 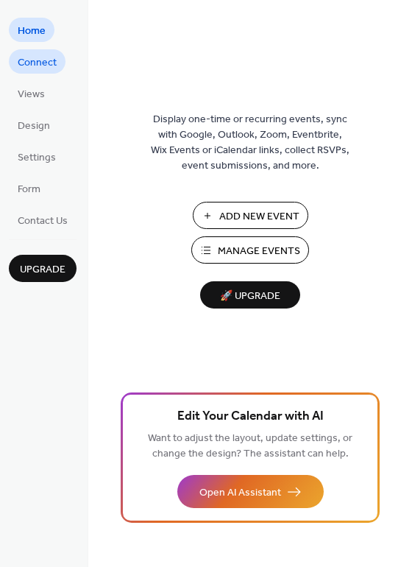 What do you see at coordinates (29, 188) in the screenshot?
I see `a: Form` at bounding box center [29, 188].